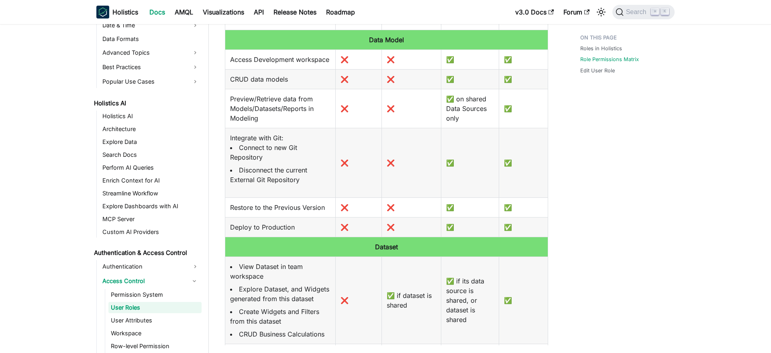 The image size is (771, 353). I want to click on button: Collapse sidebar category 'Access Control', so click(194, 281).